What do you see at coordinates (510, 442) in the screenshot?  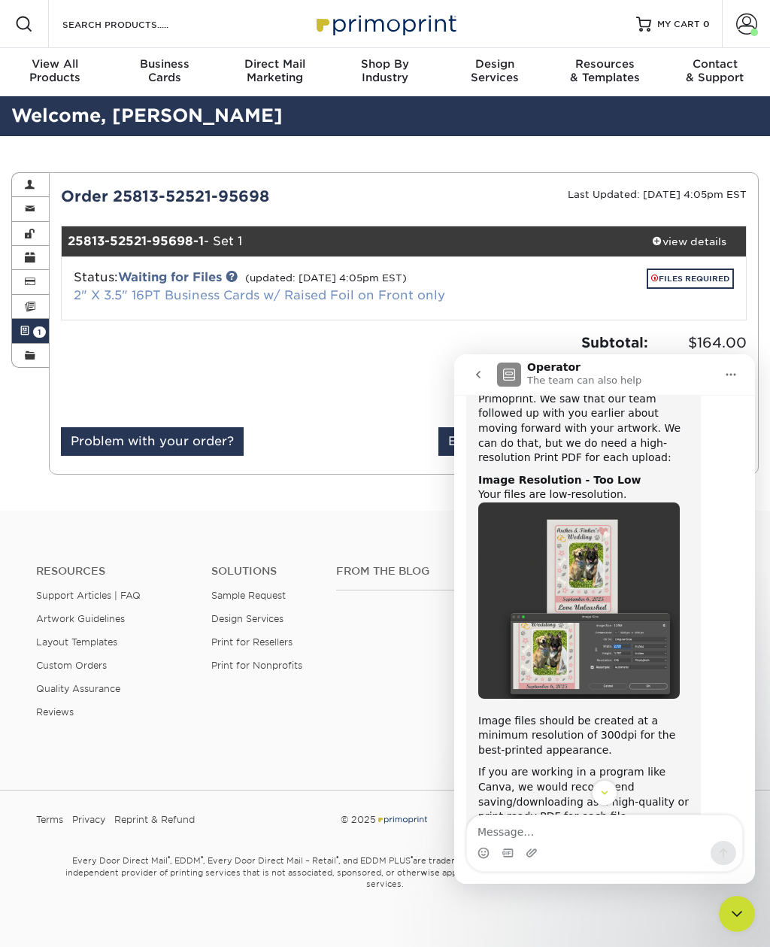 I see `a: Email Order Details` at bounding box center [510, 442].